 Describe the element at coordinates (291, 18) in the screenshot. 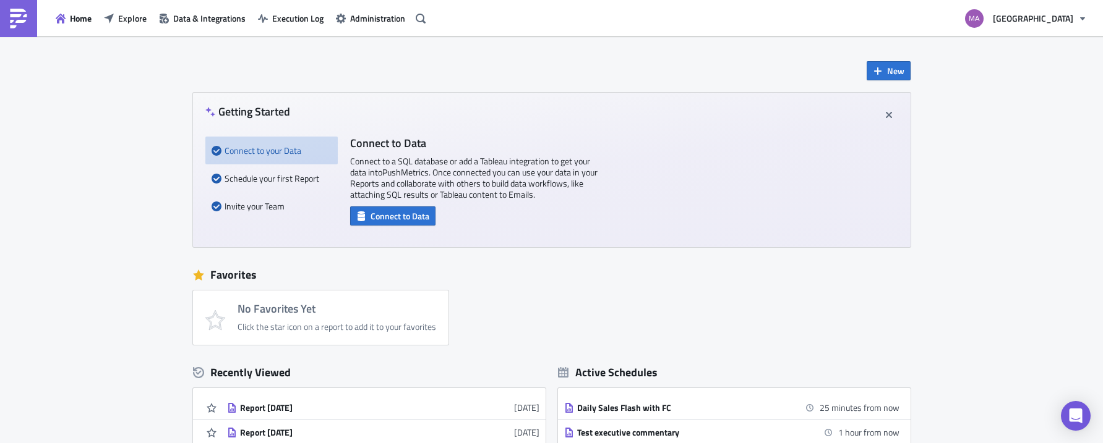

I see `button: Execution Log` at that location.